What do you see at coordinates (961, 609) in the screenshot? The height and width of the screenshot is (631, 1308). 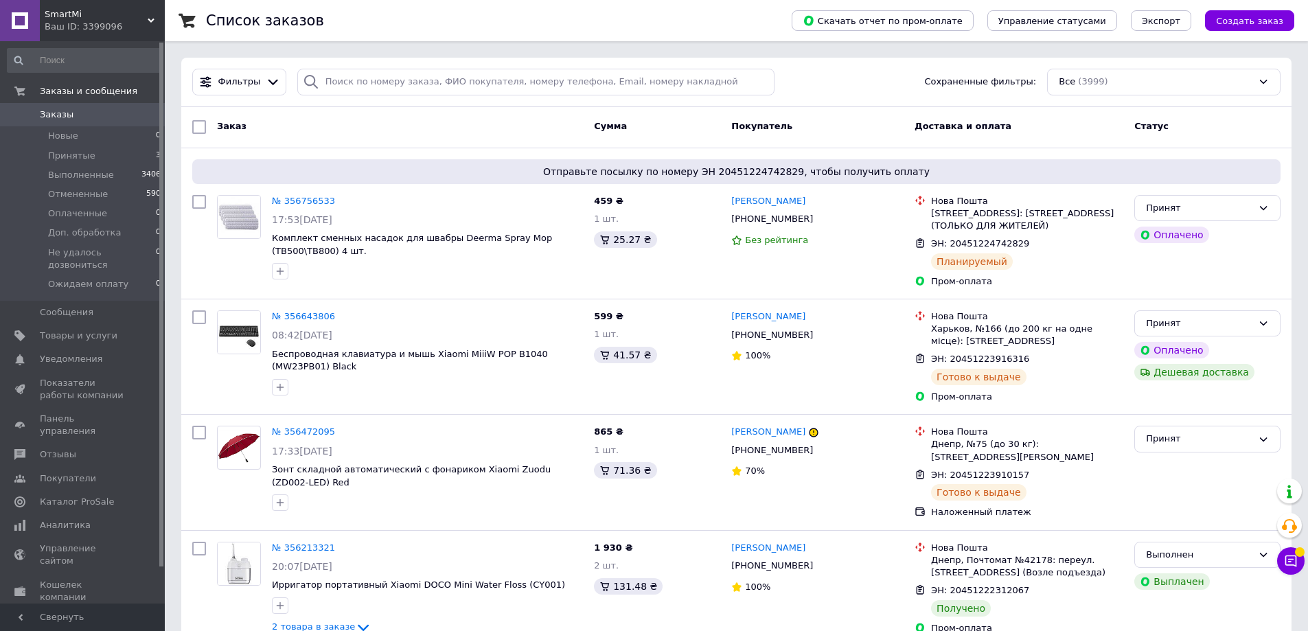 I see `div: Получено` at bounding box center [961, 609].